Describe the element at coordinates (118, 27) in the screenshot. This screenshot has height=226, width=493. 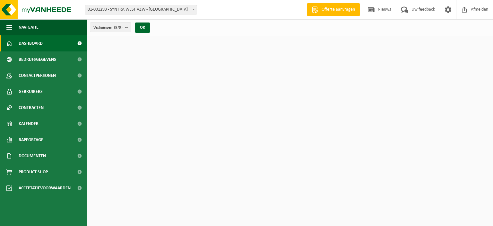
I see `count: (9/9)` at that location.